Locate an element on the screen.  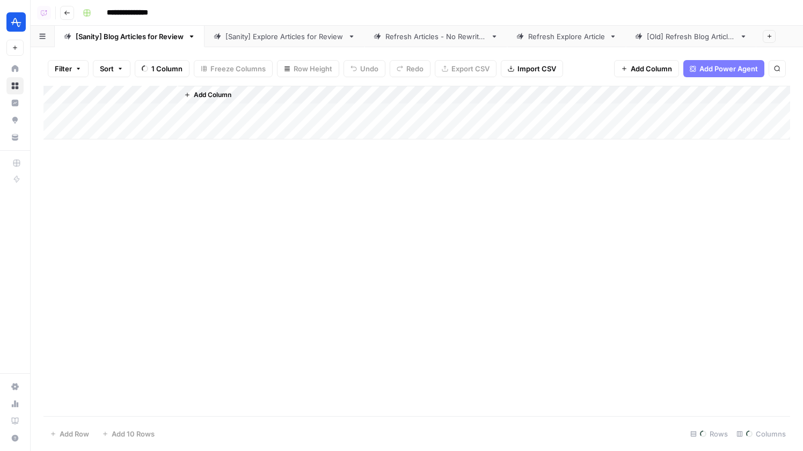
button: Help + Support is located at coordinates (15, 438).